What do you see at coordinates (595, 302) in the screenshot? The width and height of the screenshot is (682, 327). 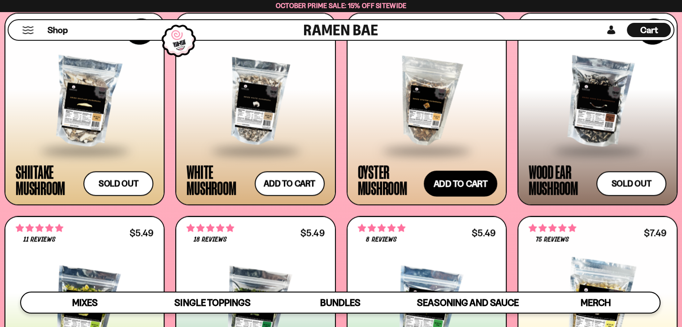 I see `a: Merch` at bounding box center [595, 302].